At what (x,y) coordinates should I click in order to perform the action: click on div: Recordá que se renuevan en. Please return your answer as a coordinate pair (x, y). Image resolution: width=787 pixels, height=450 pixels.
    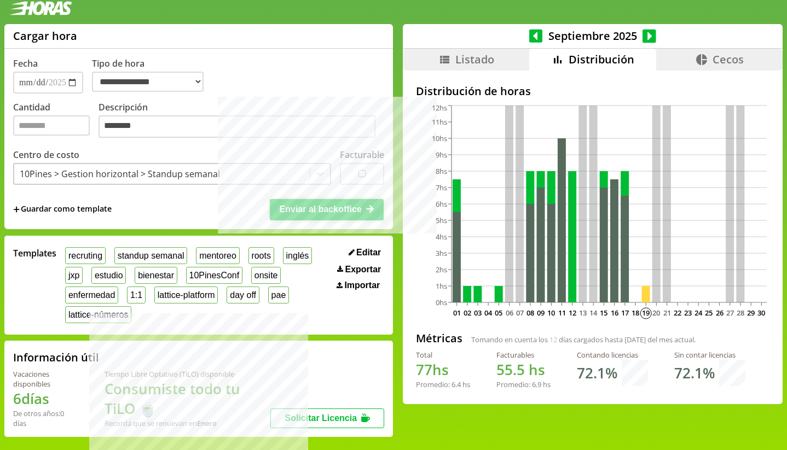
    Looking at the image, I should click on (187, 424).